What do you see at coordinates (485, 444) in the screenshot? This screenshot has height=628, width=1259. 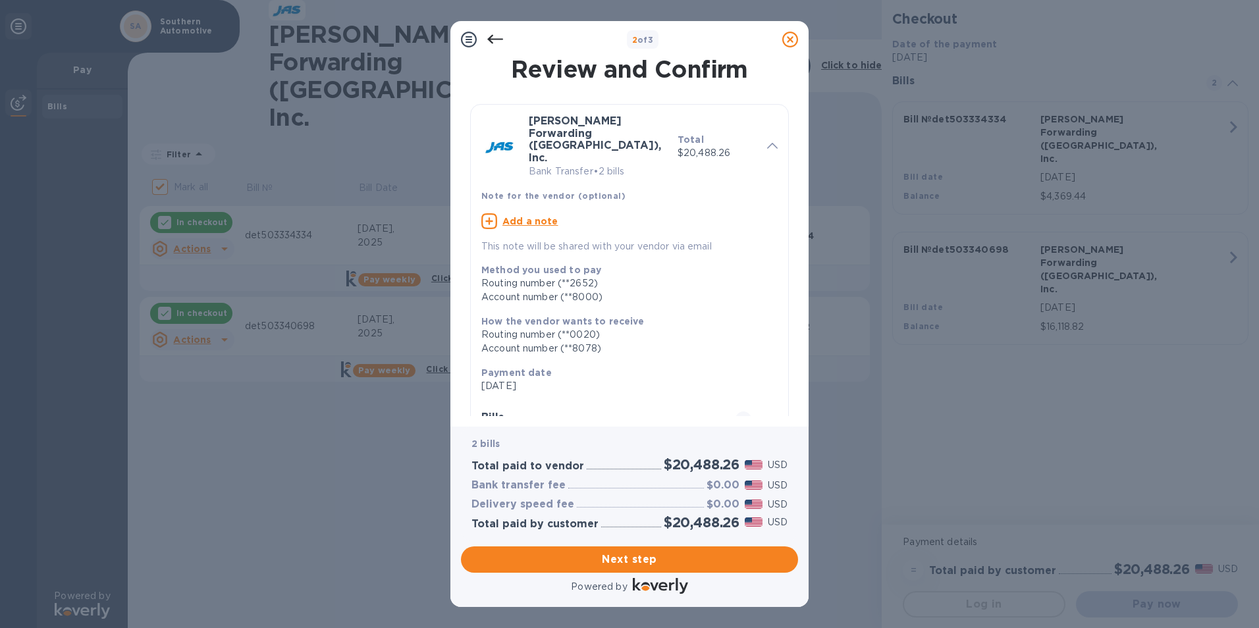 I see `b: 2 bills` at bounding box center [485, 444].